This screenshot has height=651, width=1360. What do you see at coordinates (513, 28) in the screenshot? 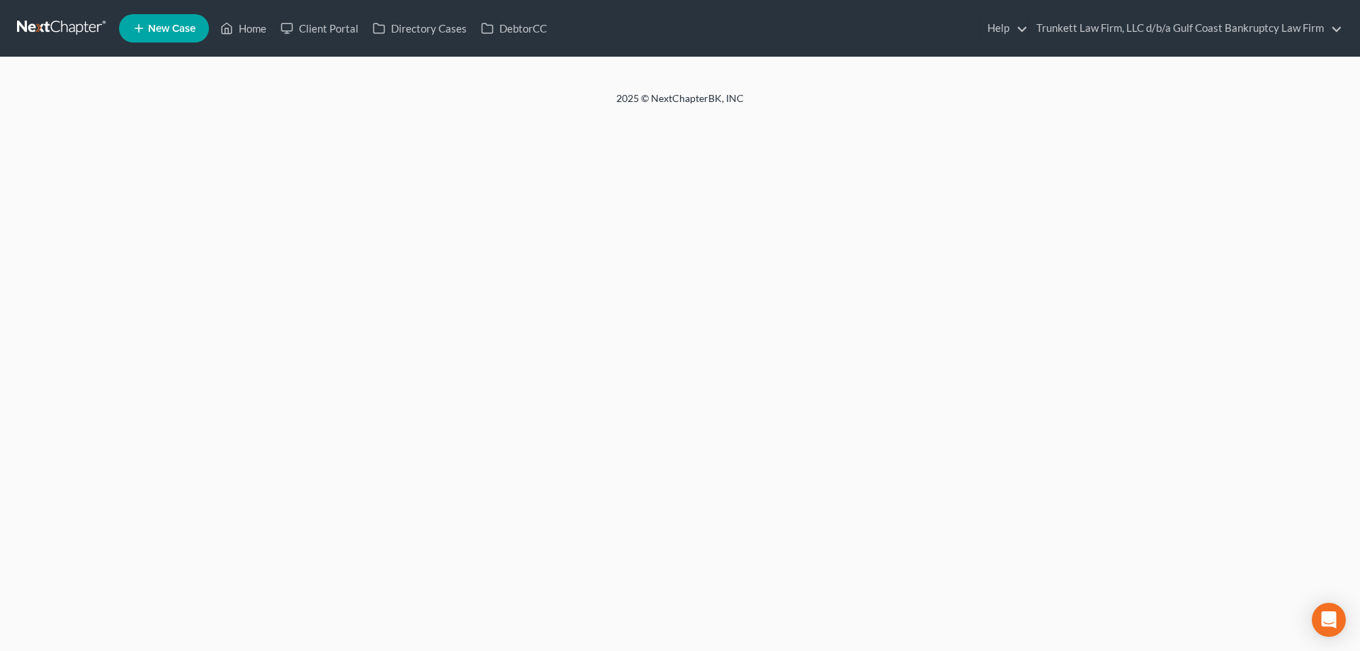
I see `a: DebtorCC` at bounding box center [513, 28].